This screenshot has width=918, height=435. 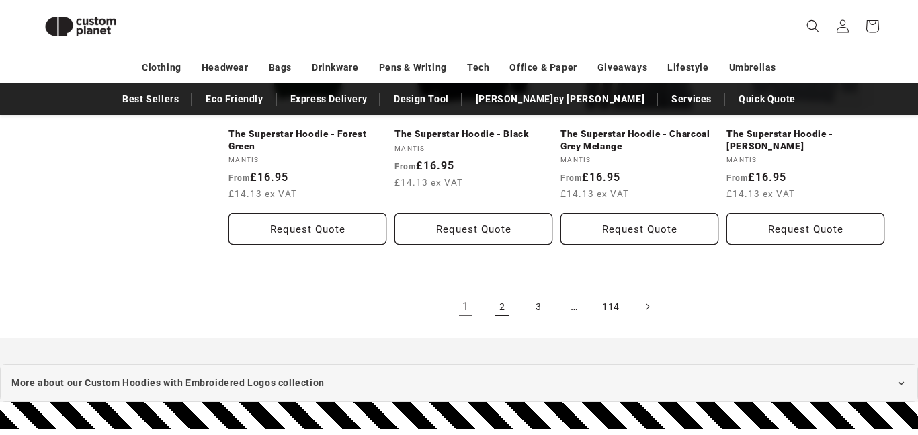 What do you see at coordinates (538, 306) in the screenshot?
I see `a: Page 3` at bounding box center [538, 306].